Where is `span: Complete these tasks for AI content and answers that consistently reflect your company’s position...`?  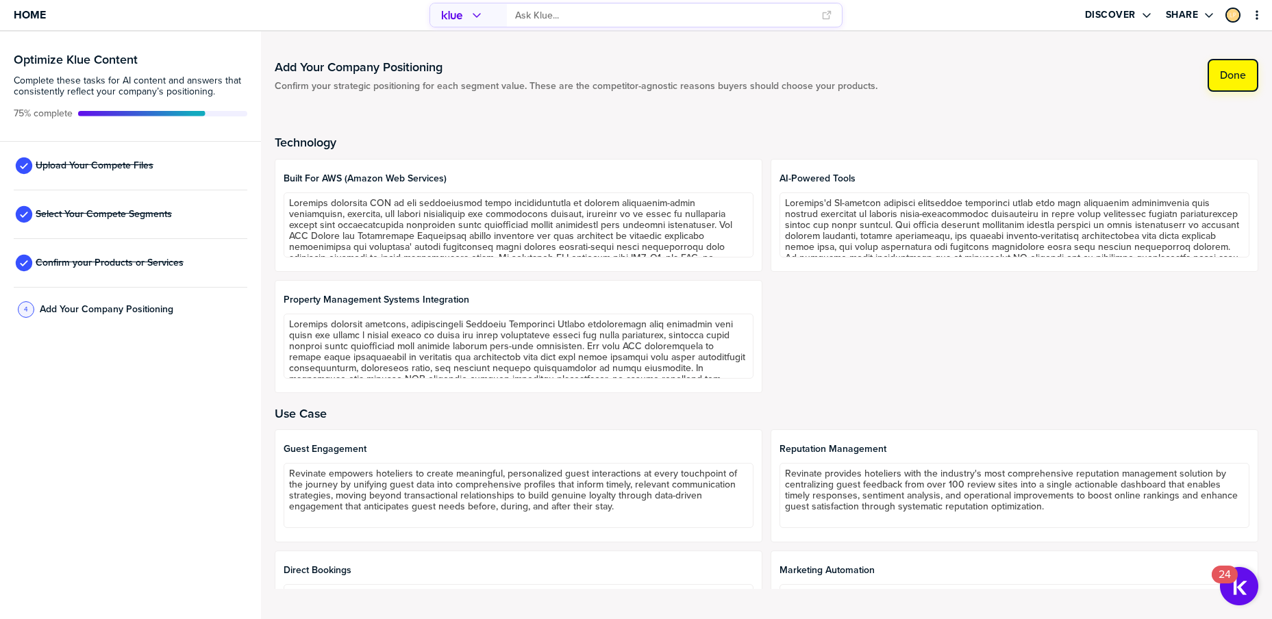 span: Complete these tasks for AI content and answers that consistently reflect your company’s position... is located at coordinates (130, 86).